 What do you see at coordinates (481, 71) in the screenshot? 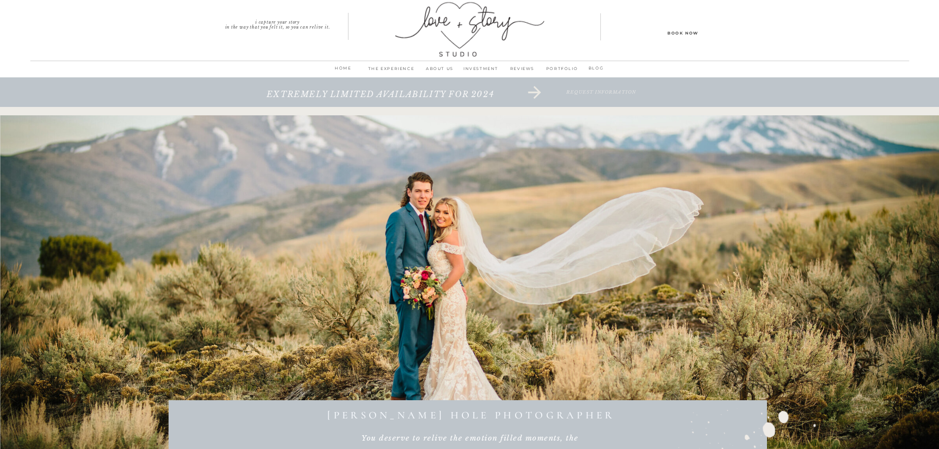
I see `a: INVESTMENT` at bounding box center [481, 71].